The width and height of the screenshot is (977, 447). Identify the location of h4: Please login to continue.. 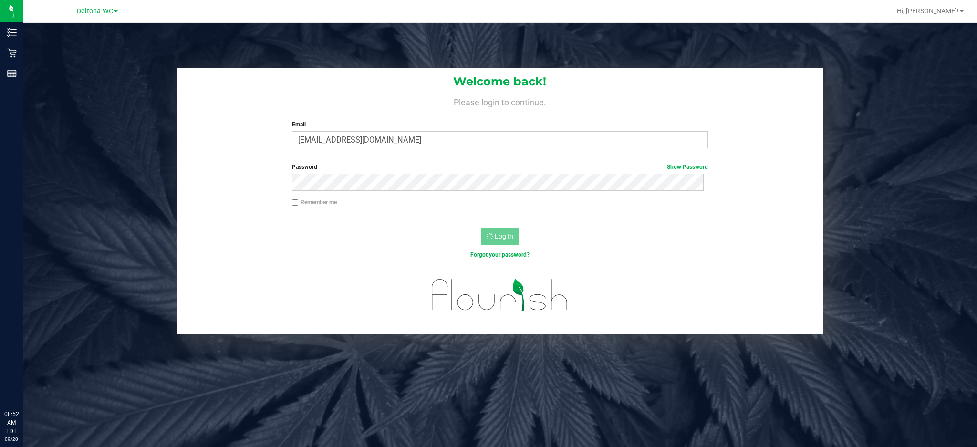
(499, 101).